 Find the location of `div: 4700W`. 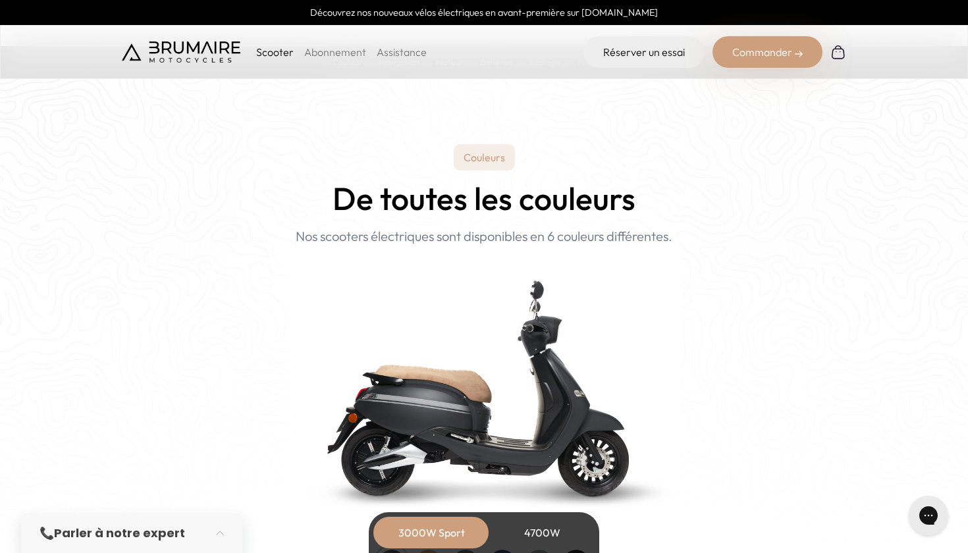

div: 4700W is located at coordinates (542, 533).